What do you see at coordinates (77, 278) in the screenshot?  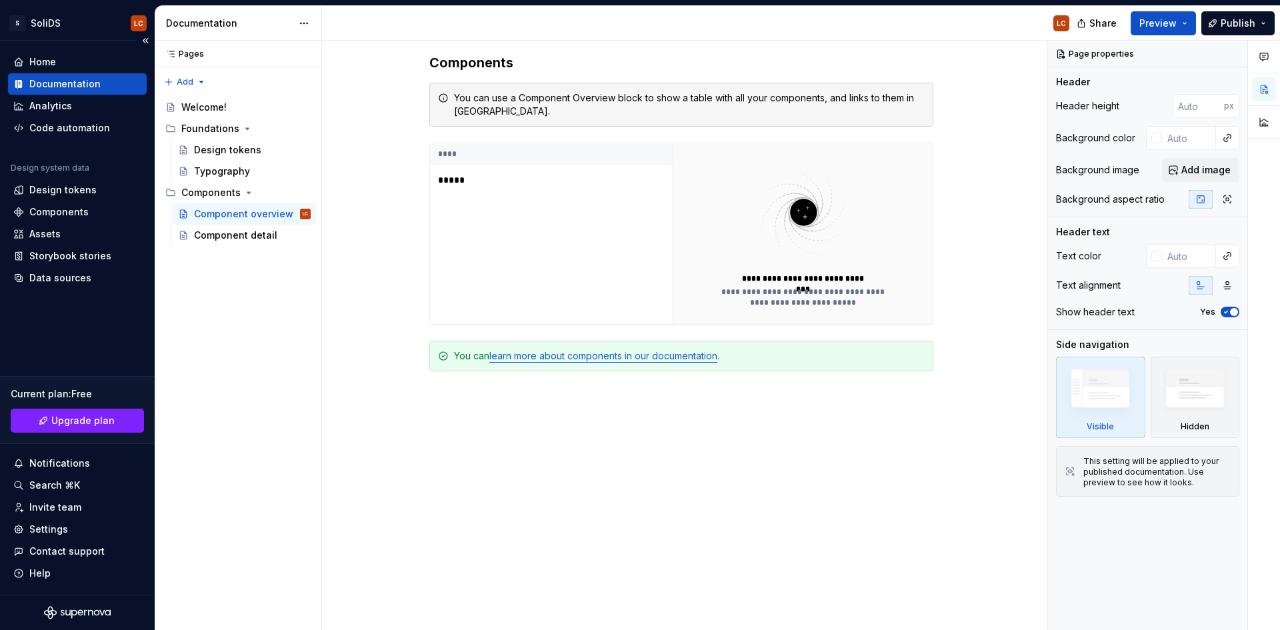 I see `a: Data sources` at bounding box center [77, 278].